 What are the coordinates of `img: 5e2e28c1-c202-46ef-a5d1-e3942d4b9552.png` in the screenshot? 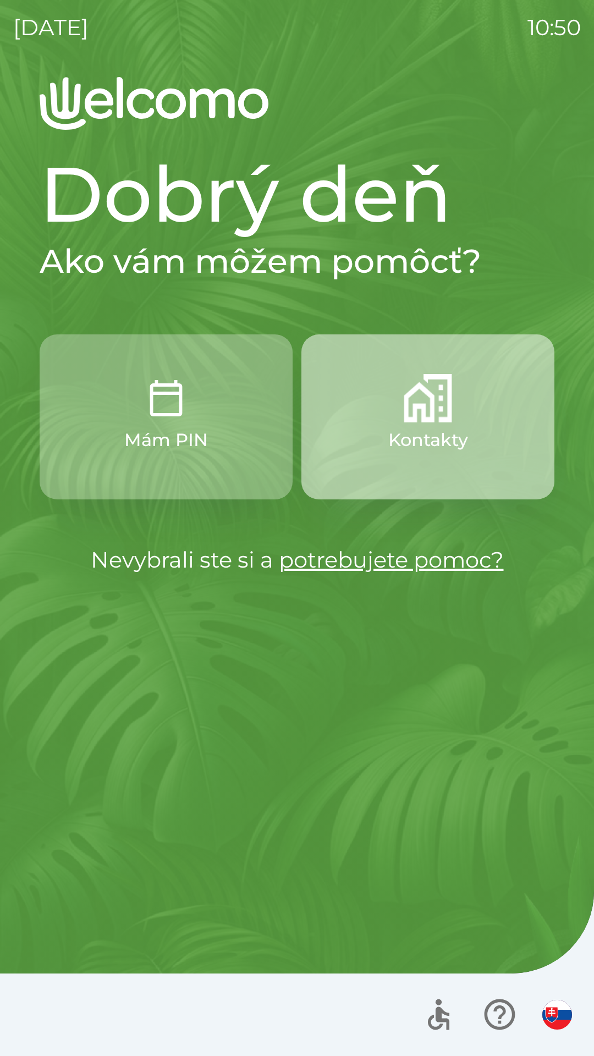 It's located at (166, 398).